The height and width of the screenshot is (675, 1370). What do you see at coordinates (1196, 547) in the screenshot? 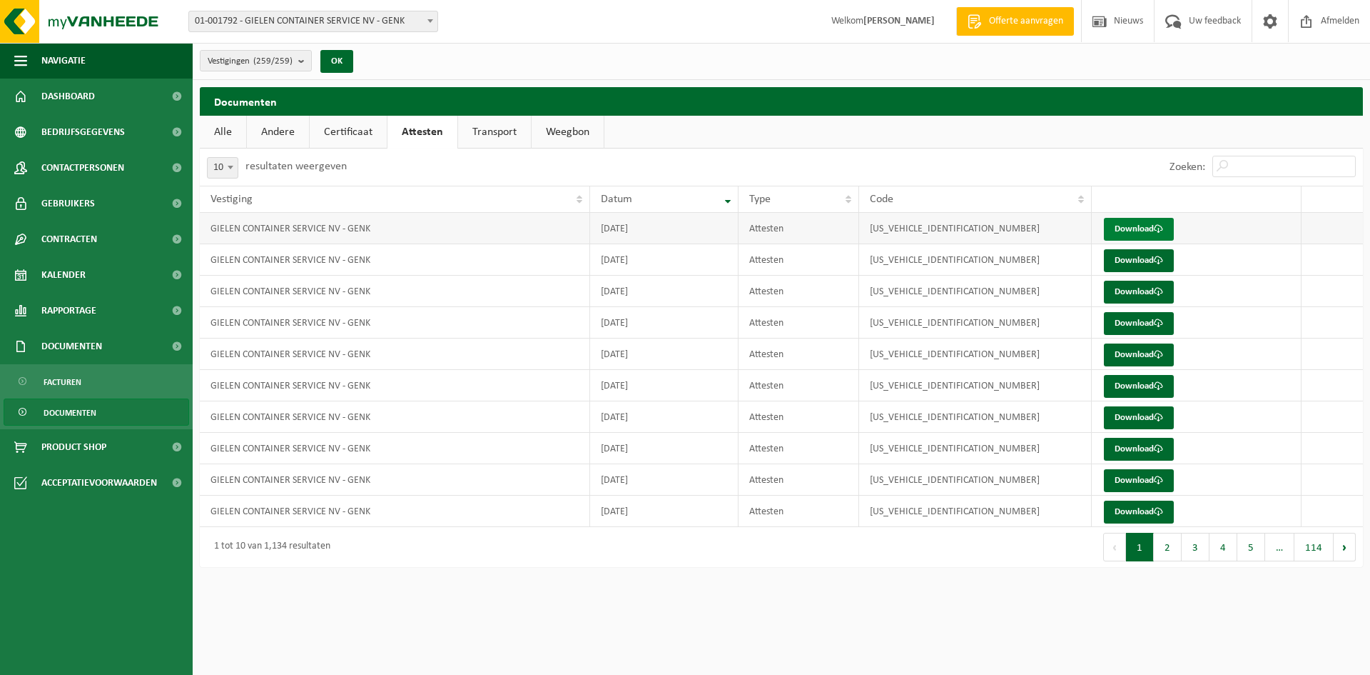
I see `button: 3` at bounding box center [1196, 547].